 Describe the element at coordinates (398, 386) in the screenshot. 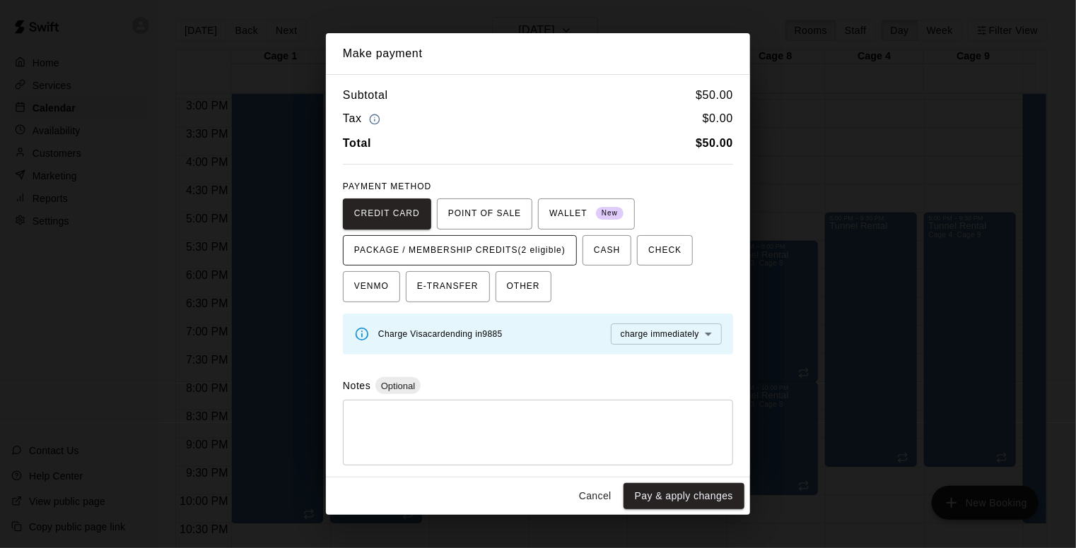

I see `span: Optional` at that location.